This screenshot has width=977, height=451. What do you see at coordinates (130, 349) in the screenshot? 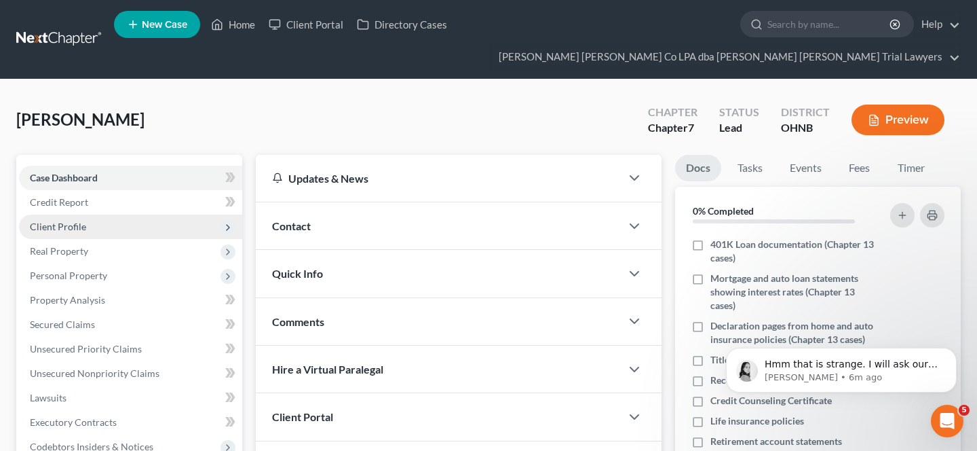
I see `a: Unsecured Priority Claims` at bounding box center [130, 349].